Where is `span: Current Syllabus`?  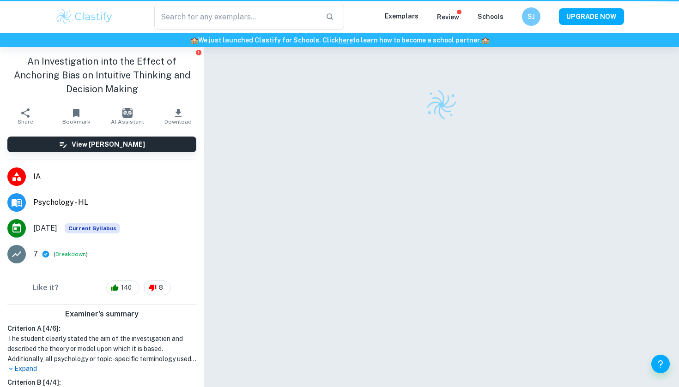 span: Current Syllabus is located at coordinates (92, 228).